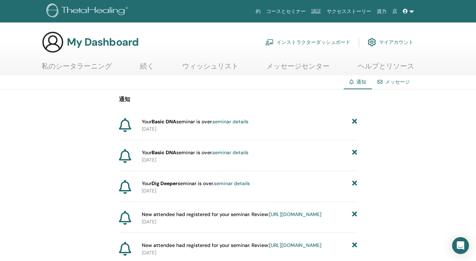  I want to click on a: 私のシータラーニング, so click(77, 69).